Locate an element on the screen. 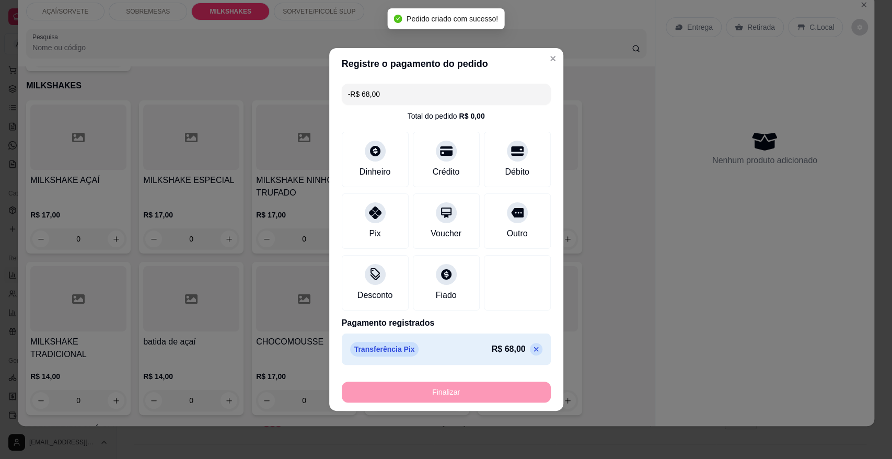 This screenshot has width=892, height=459. input: Ex.: hambúrguer de cordeiro is located at coordinates (446, 94).